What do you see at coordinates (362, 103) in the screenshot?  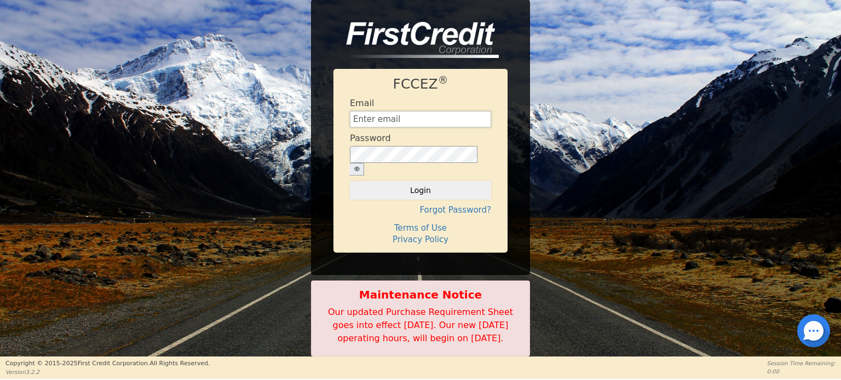 I see `h4: Email` at bounding box center [362, 103].